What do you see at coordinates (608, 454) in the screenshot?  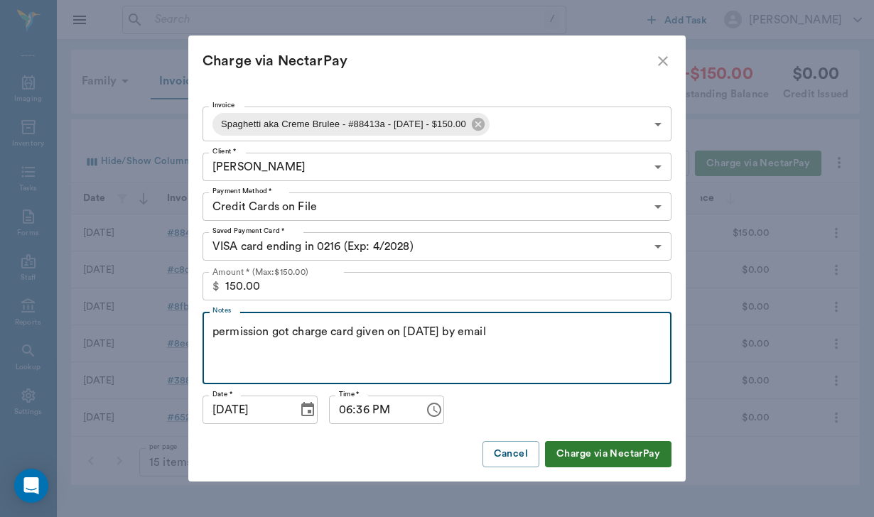 I see `button: Charge via NectarPay` at bounding box center [608, 454].